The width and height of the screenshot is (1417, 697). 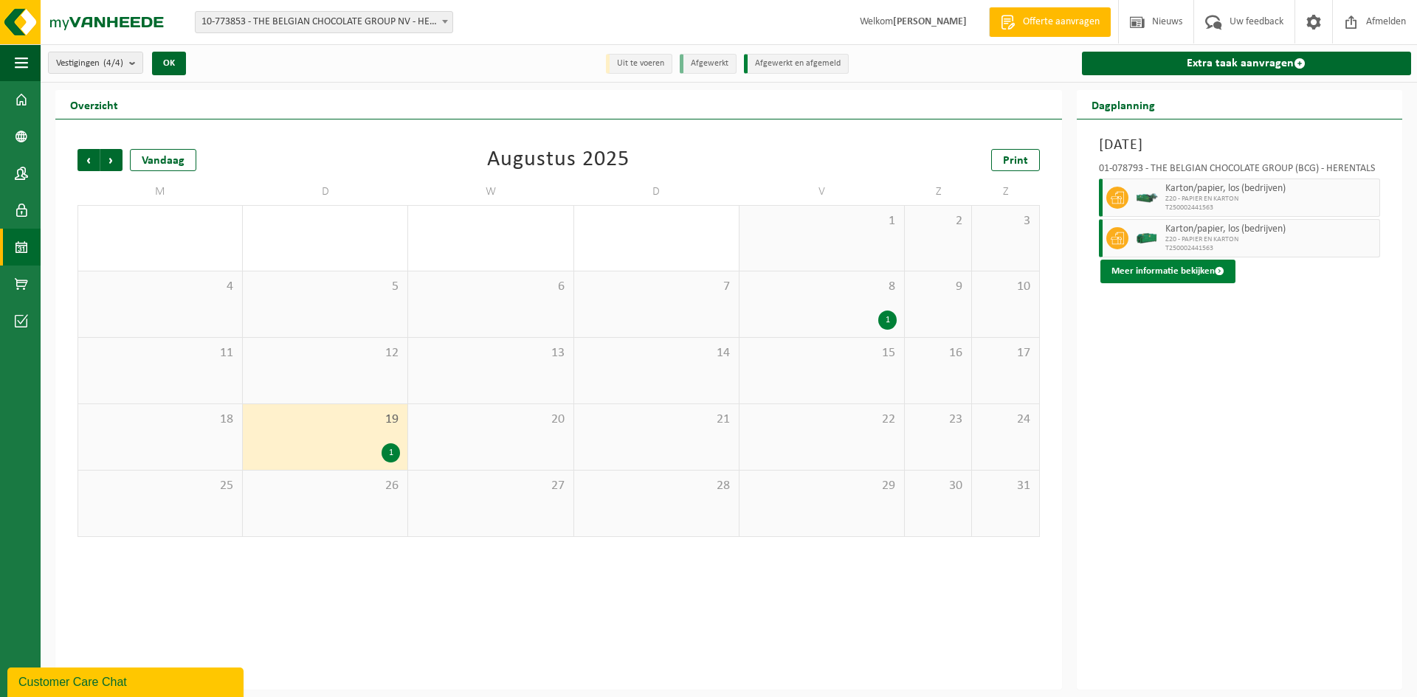 What do you see at coordinates (822, 192) in the screenshot?
I see `td: V` at bounding box center [822, 192].